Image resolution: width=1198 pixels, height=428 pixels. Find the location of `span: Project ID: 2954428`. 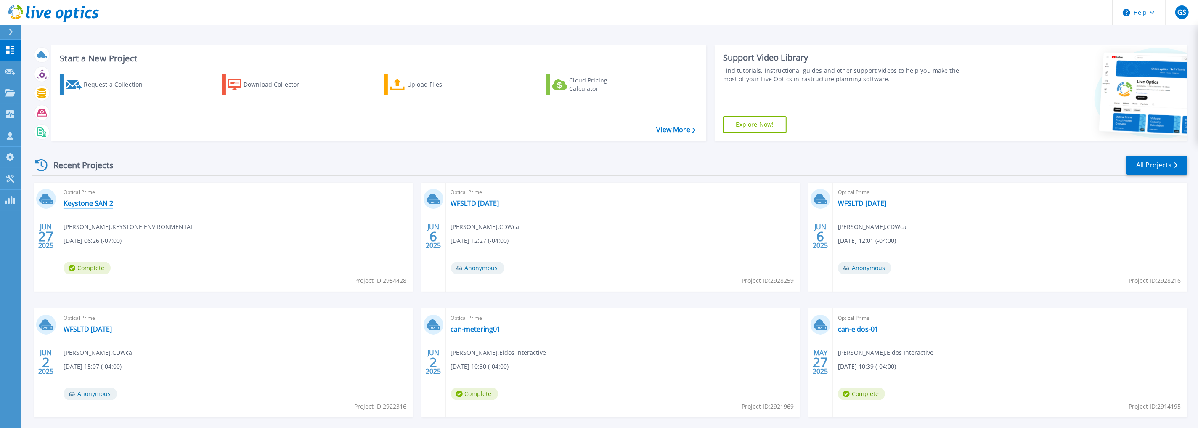

span: Project ID: 2954428 is located at coordinates (381, 281).